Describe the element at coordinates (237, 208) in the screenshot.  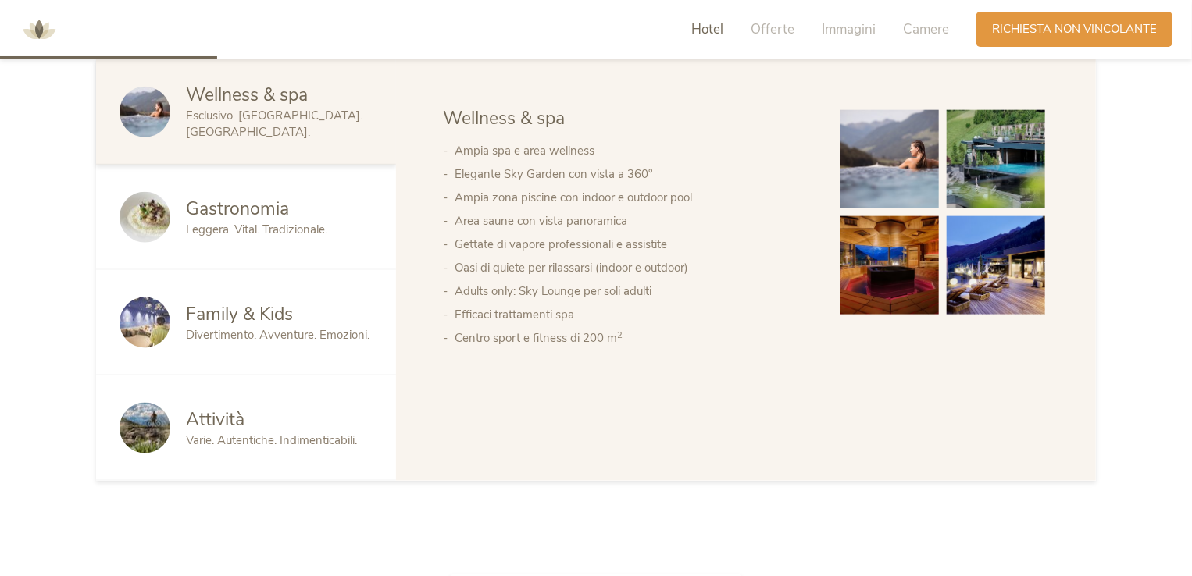
I see `span: Gastronomia` at that location.